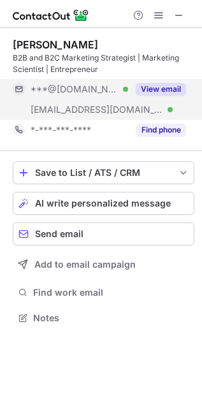 The height and width of the screenshot is (406, 202). Describe the element at coordinates (103, 173) in the screenshot. I see `button: save-profile-one-click` at that location.